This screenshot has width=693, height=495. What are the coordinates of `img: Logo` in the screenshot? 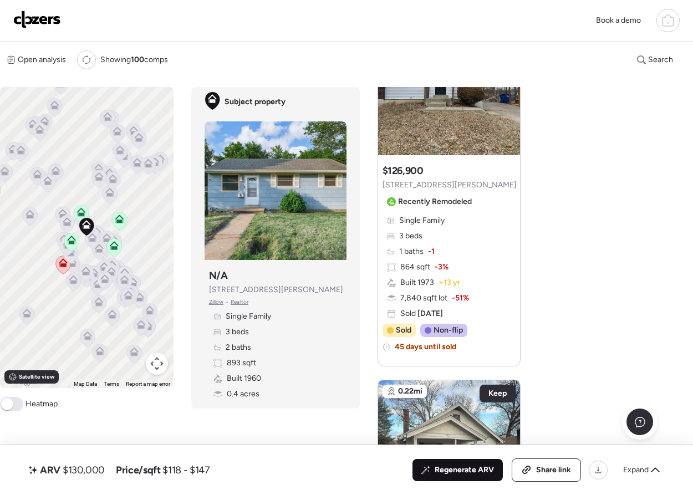 It's located at (37, 19).